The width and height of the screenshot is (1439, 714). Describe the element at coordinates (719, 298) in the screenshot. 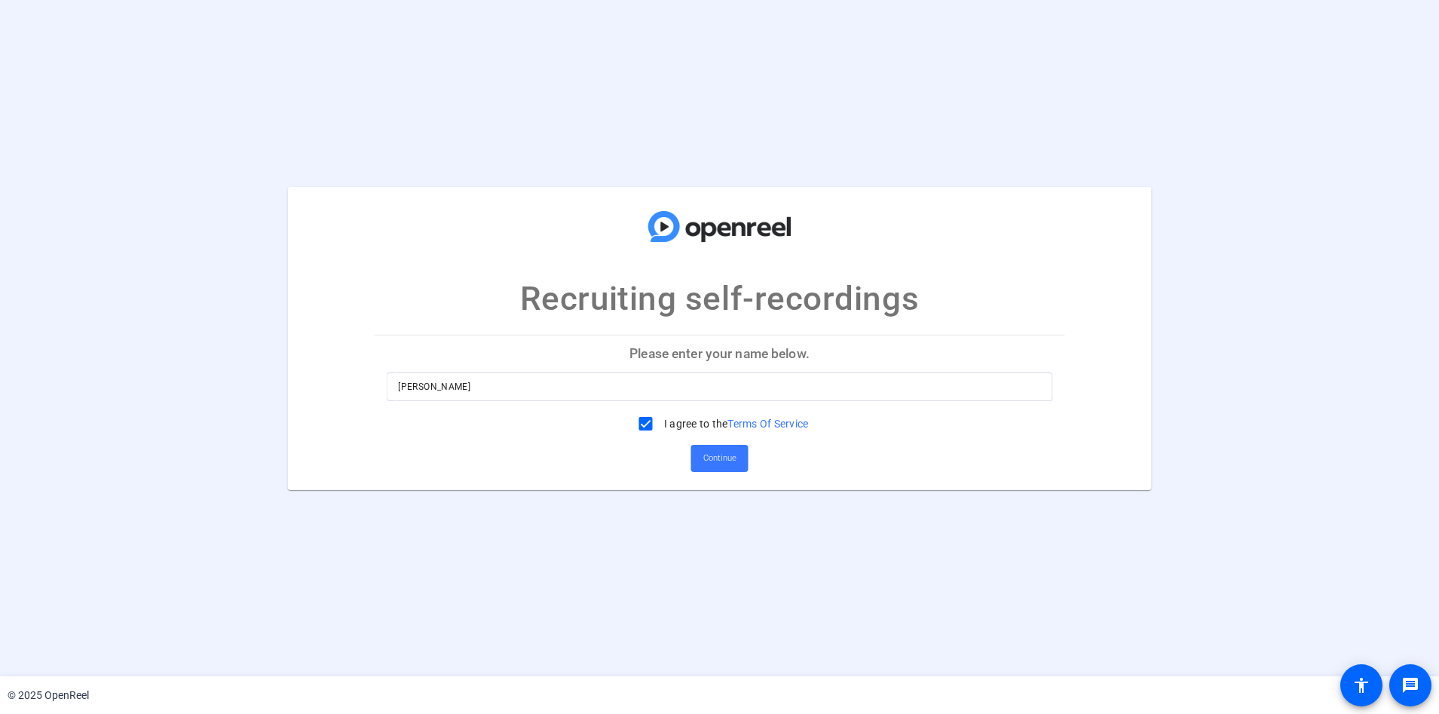

I see `p: Recruiting self-recordings` at that location.